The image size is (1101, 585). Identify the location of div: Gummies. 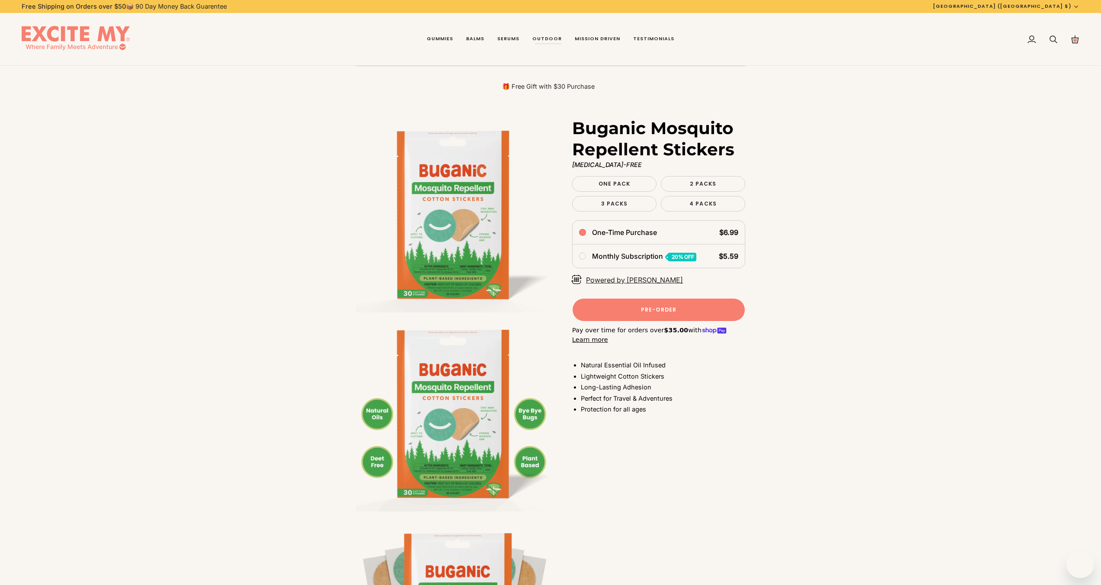
(440, 39).